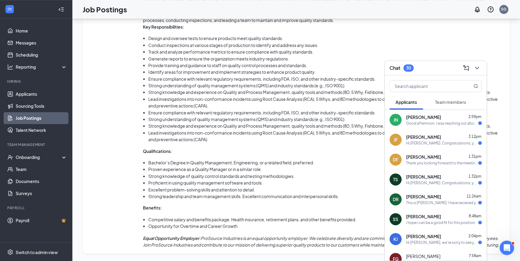 Image resolution: width=520 pixels, height=261 pixels. Describe the element at coordinates (326, 52) in the screenshot. I see `li: Track and analyze performance metrics to ensure compliance with quality standards.` at that location.